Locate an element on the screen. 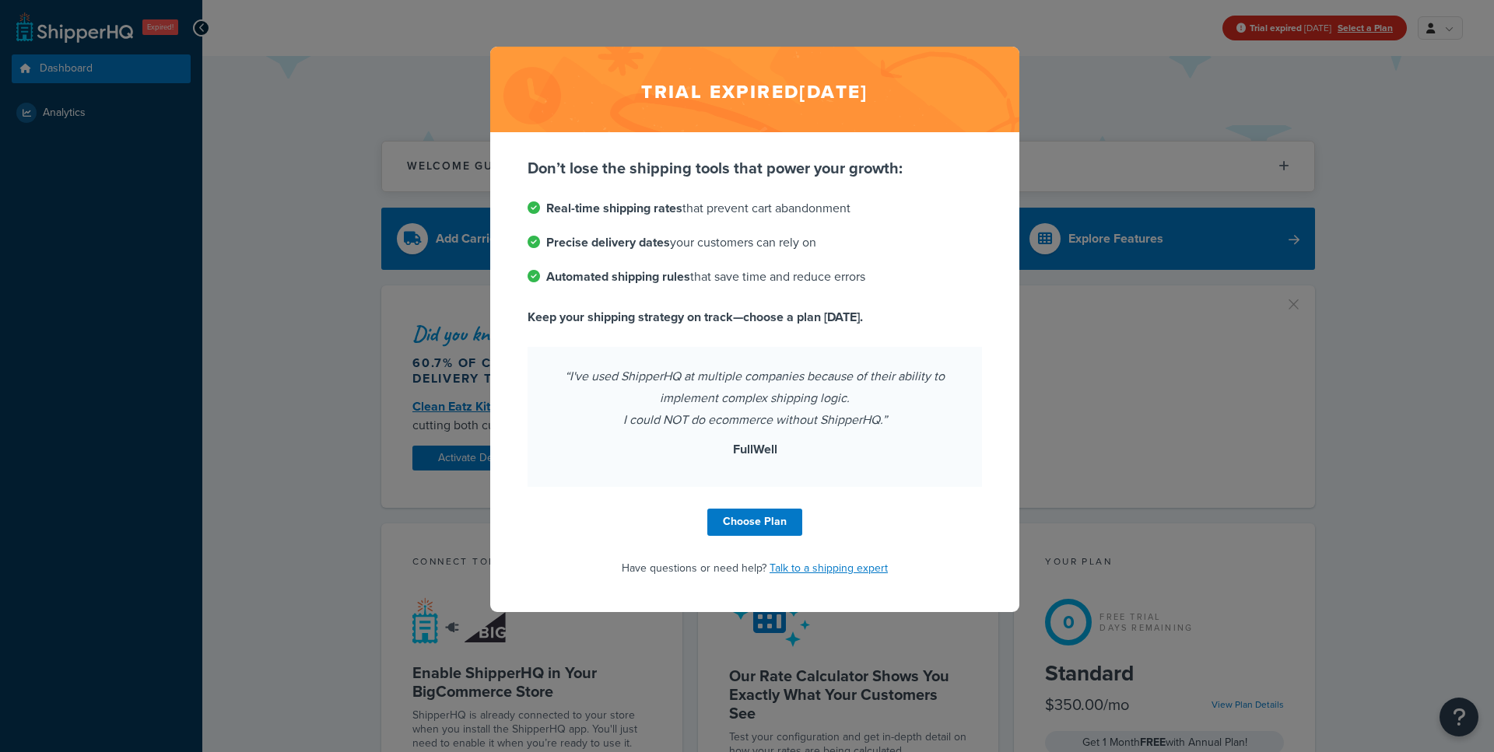  li: your customers can rely on is located at coordinates (755, 243).